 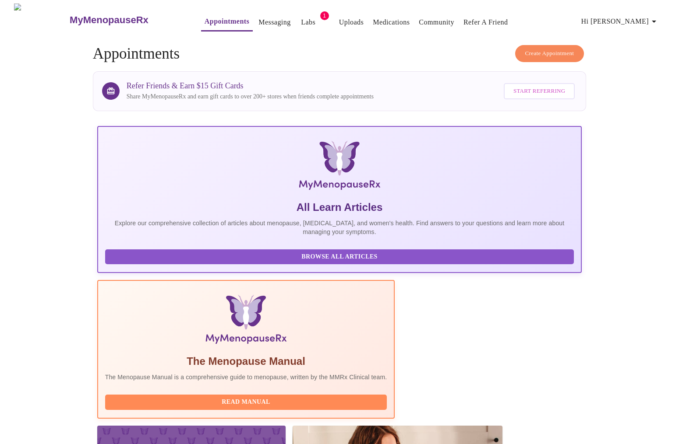 What do you see at coordinates (486, 22) in the screenshot?
I see `a: Refer a Friend` at bounding box center [486, 22].